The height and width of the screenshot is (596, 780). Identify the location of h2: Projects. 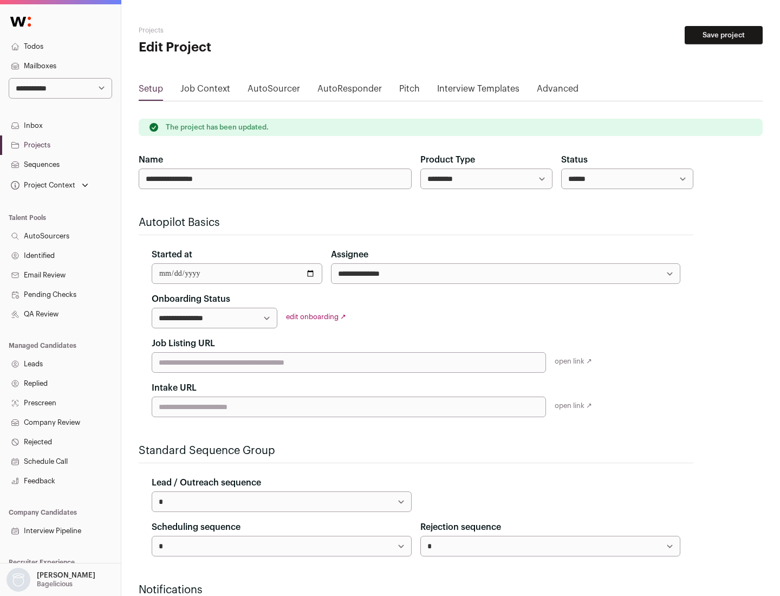
(243, 30).